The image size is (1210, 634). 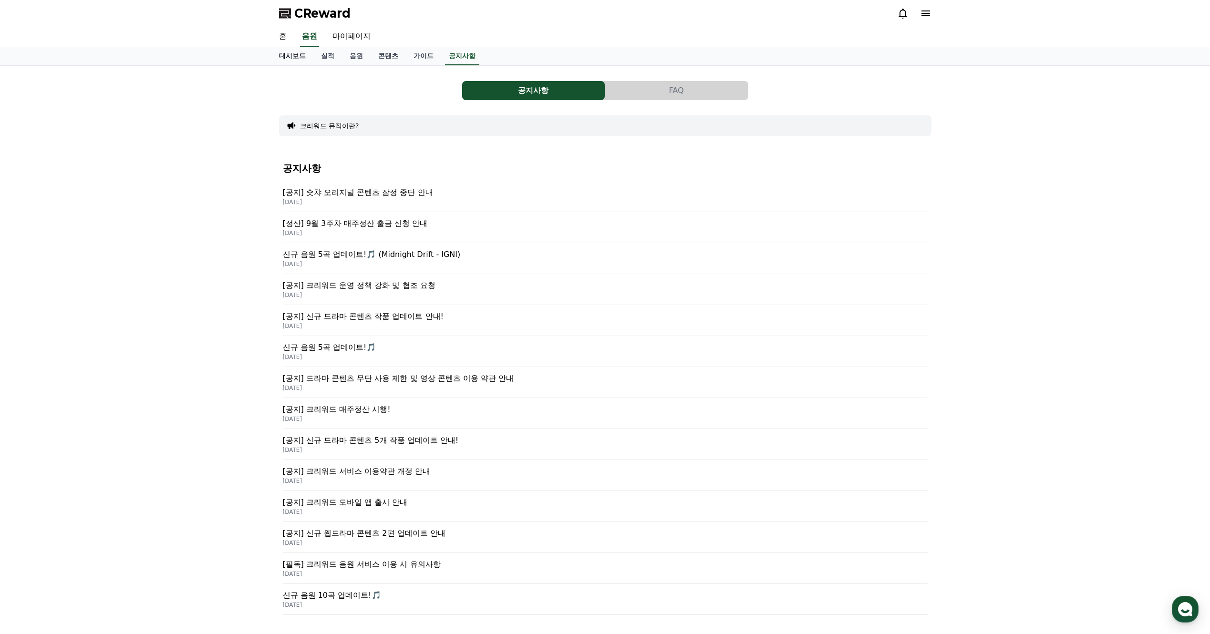 What do you see at coordinates (315, 13) in the screenshot?
I see `a: CReward` at bounding box center [315, 13].